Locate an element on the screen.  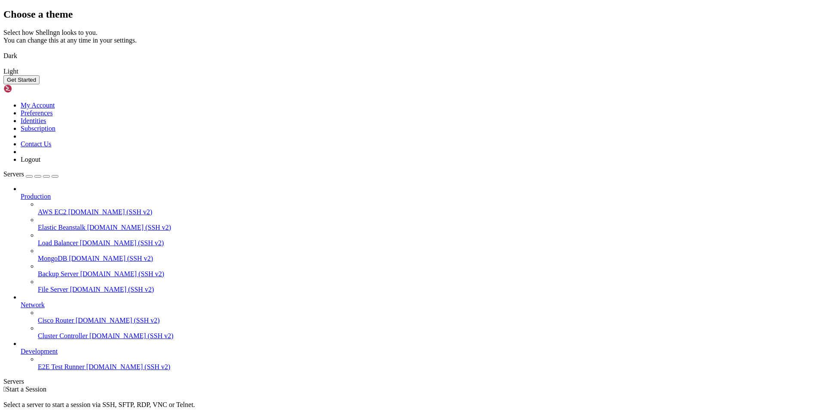
span: Cluster Controller is located at coordinates (63, 335).